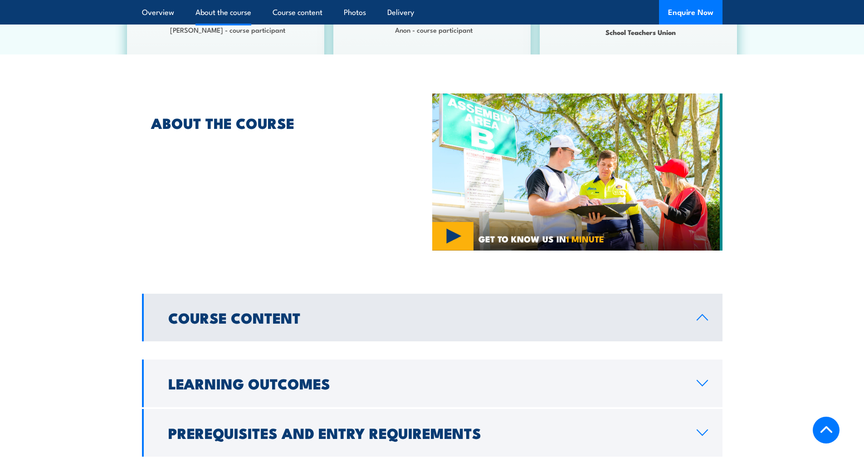 The image size is (864, 468). I want to click on a: Prerequisites and Entry Requirements, so click(432, 432).